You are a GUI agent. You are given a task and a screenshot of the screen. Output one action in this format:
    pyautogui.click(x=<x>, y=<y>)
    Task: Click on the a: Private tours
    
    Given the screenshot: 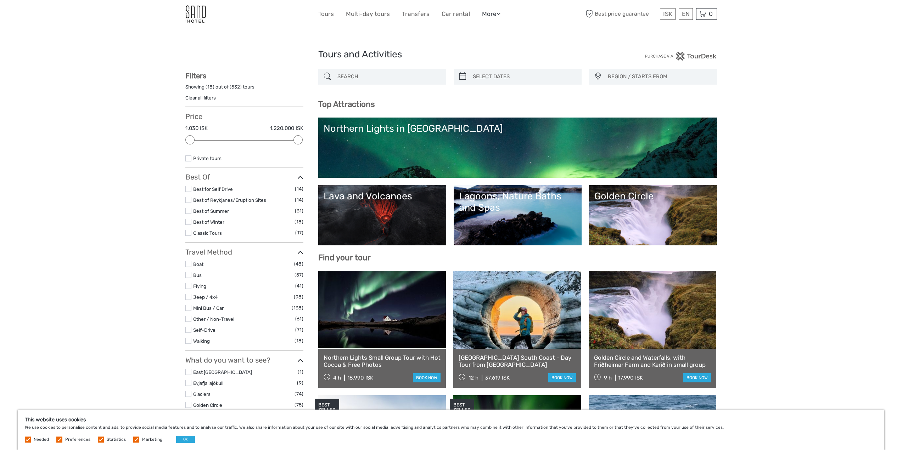 What is the action you would take?
    pyautogui.click(x=207, y=158)
    